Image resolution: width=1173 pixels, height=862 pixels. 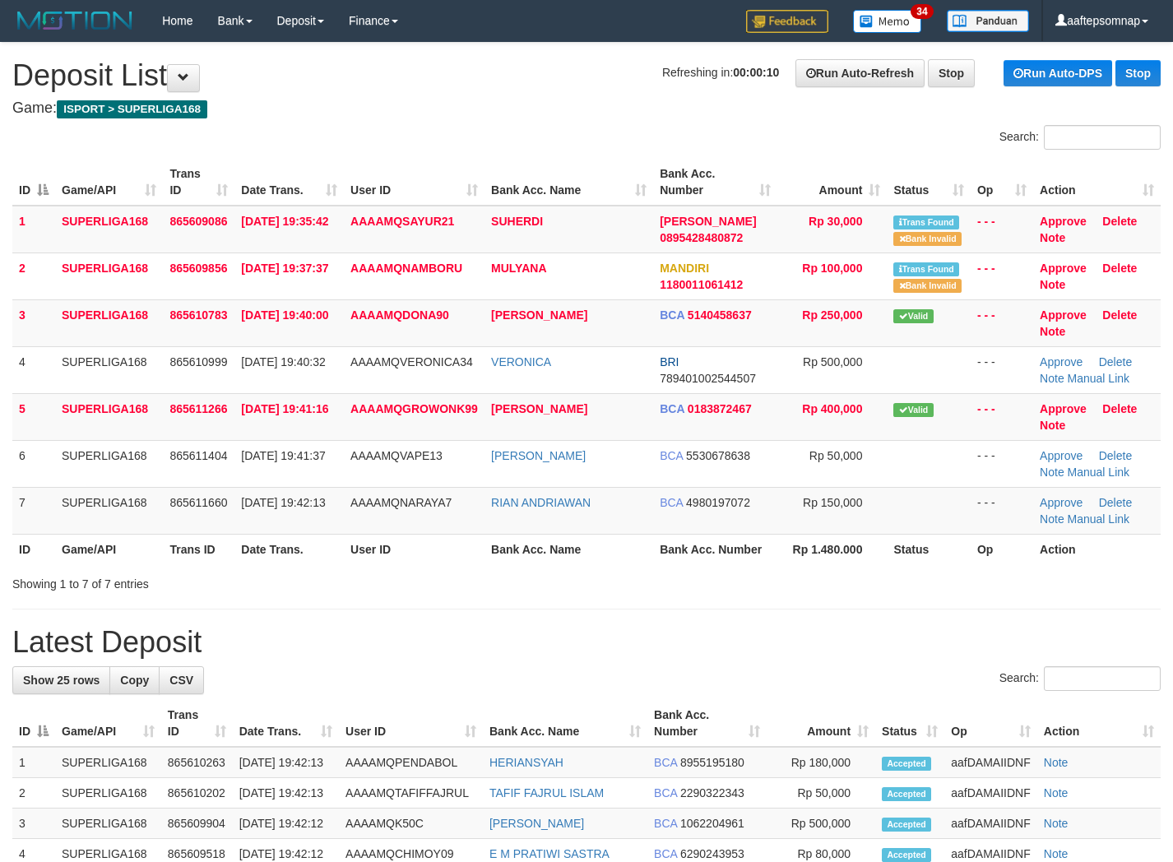 What do you see at coordinates (586, 109) in the screenshot?
I see `h4: Game:` at bounding box center [586, 109].